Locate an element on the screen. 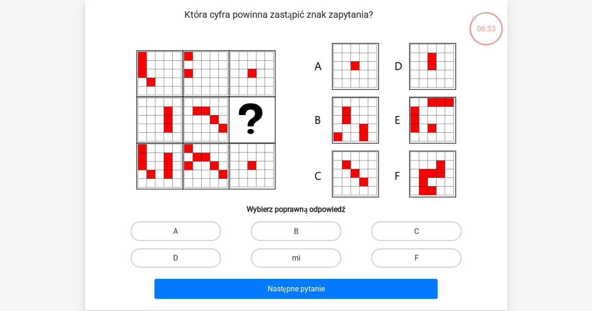 The width and height of the screenshot is (592, 311). font: mi is located at coordinates (296, 258).